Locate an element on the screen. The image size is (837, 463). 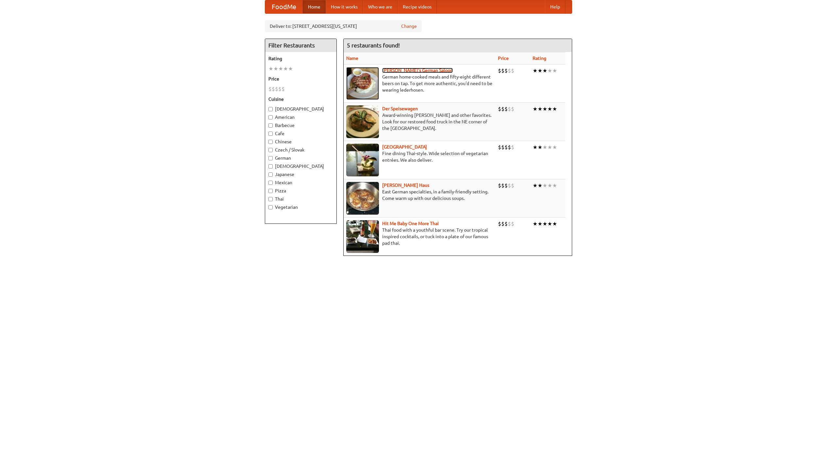
a: Who we are is located at coordinates (380, 7).